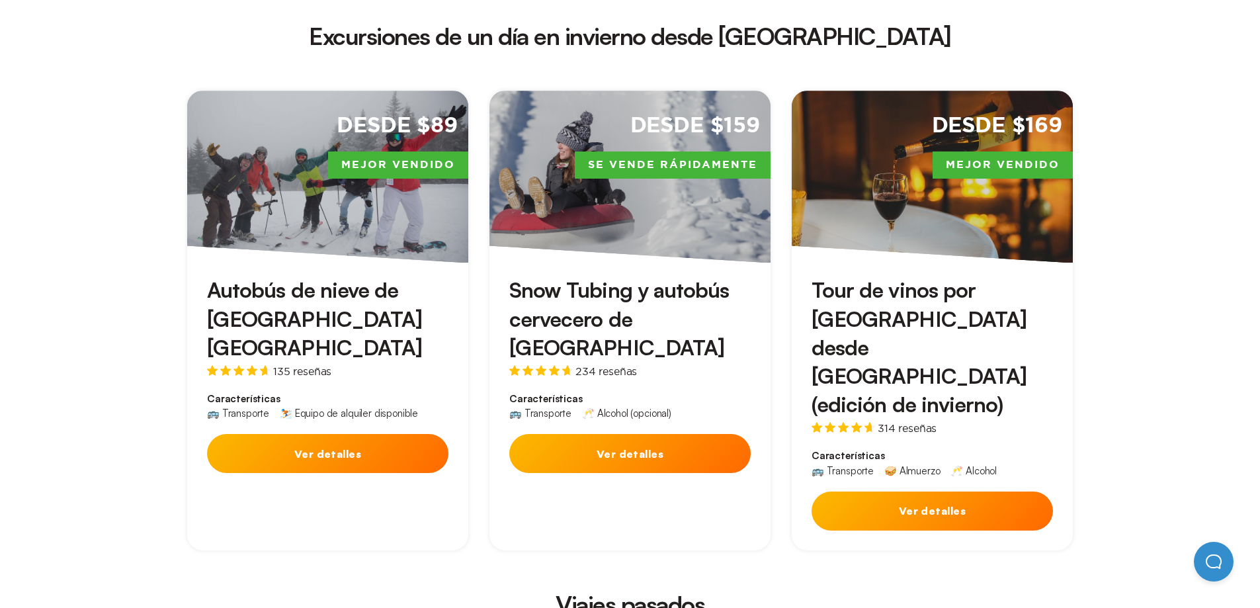 This screenshot has width=1260, height=608. Describe the element at coordinates (886, 428) in the screenshot. I see `font: 314` at that location.